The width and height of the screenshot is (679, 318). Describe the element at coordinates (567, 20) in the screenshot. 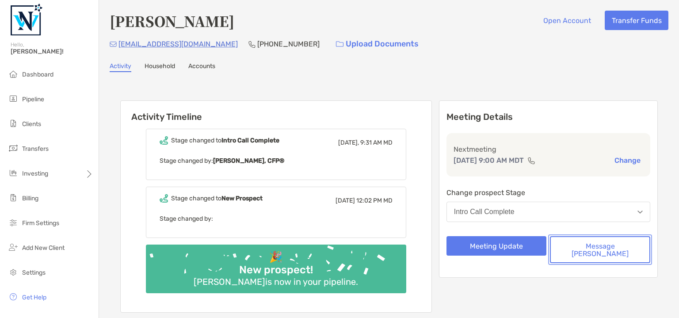

I see `button: Open Account` at that location.